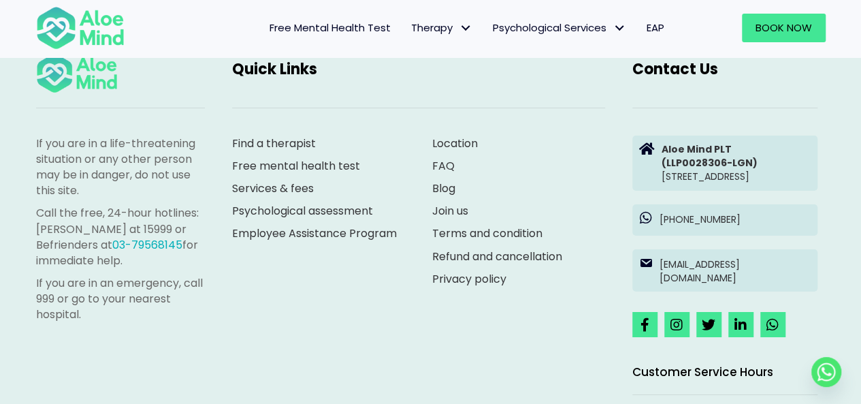  I want to click on a: TherapyTherapy: submenu, so click(442, 28).